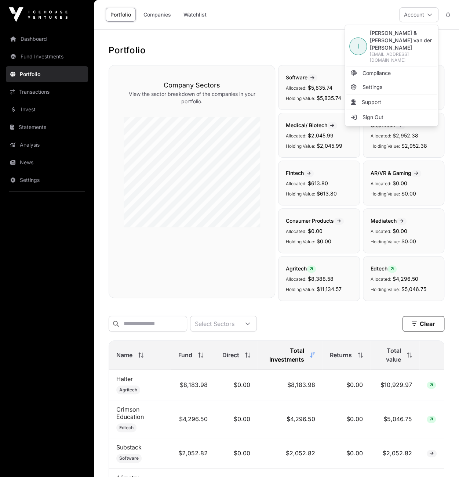 The image size is (459, 477). I want to click on a: Statements, so click(47, 127).